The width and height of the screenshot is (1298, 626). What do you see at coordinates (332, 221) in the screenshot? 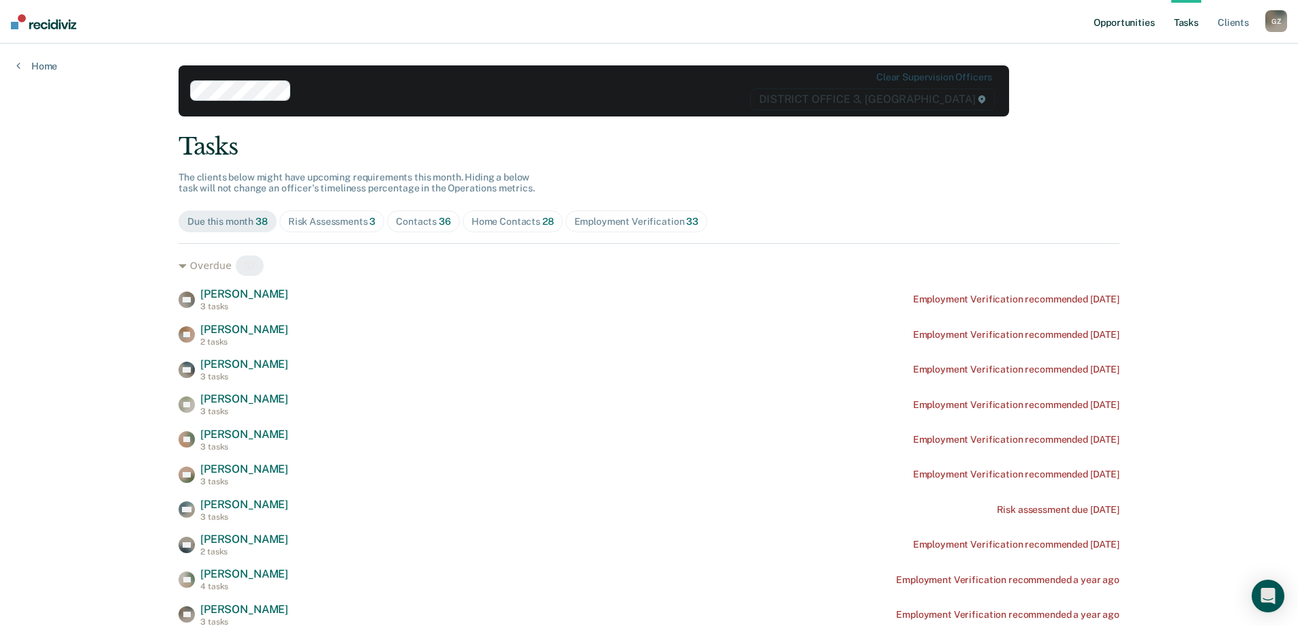
I see `div: Risk Assessments` at bounding box center [332, 221].